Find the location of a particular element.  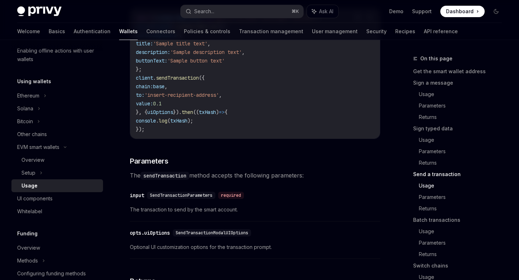

span: log is located at coordinates (163, 121).